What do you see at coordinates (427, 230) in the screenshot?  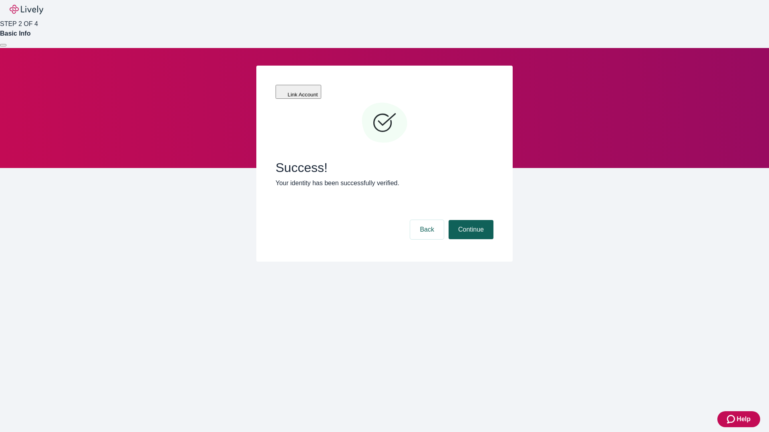 I see `button: Back` at bounding box center [427, 230].